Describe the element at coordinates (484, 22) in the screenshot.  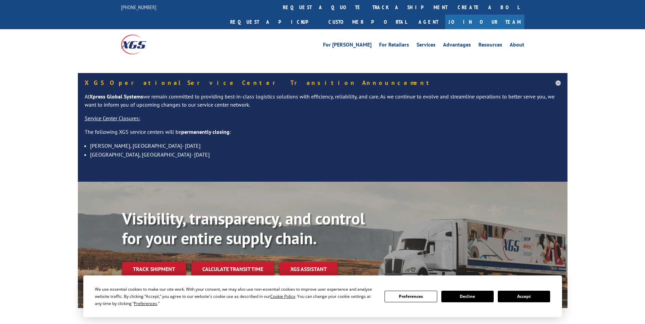
I see `a: Join Our Team` at that location.